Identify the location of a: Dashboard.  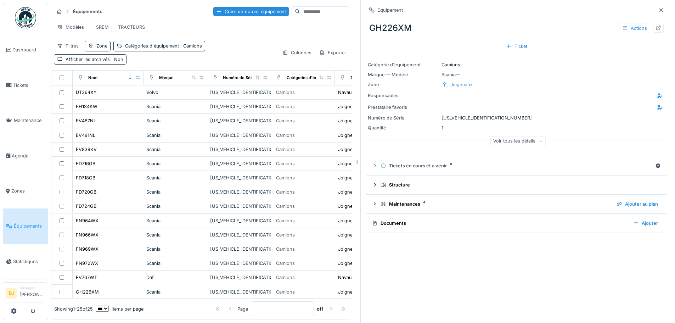
(26, 50).